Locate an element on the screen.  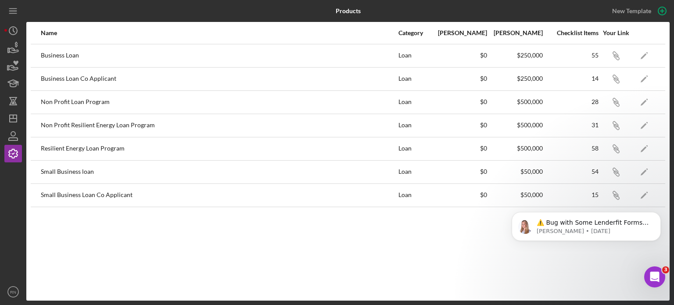
div: Non Profit Loan Program is located at coordinates (219, 102).